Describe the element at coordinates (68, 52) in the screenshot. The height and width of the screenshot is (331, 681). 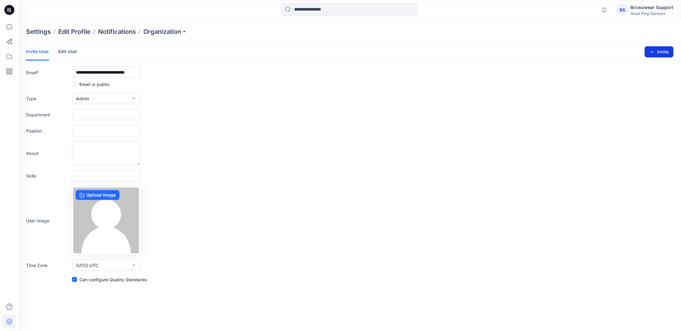
I see `a: Edit User` at that location.